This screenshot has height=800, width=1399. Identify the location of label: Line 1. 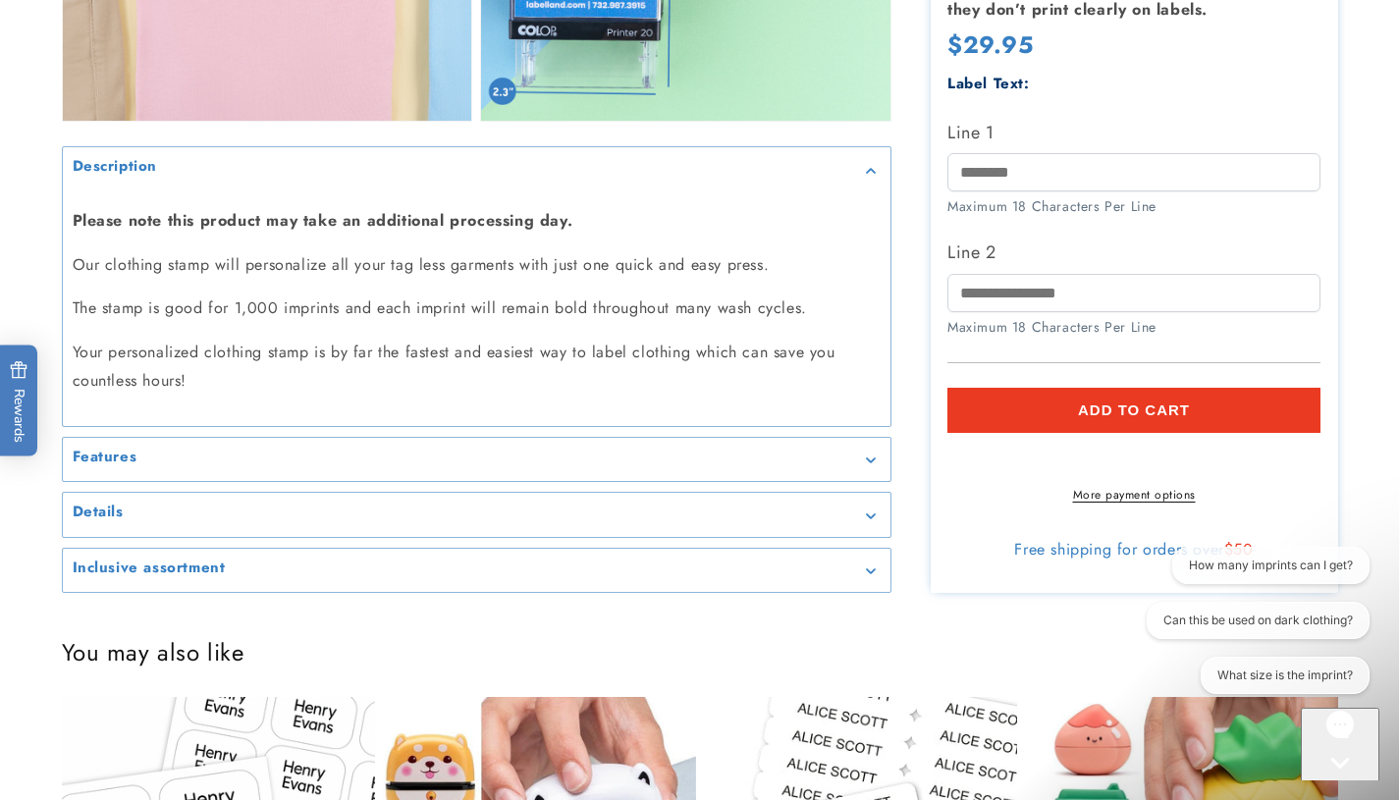
(1134, 133).